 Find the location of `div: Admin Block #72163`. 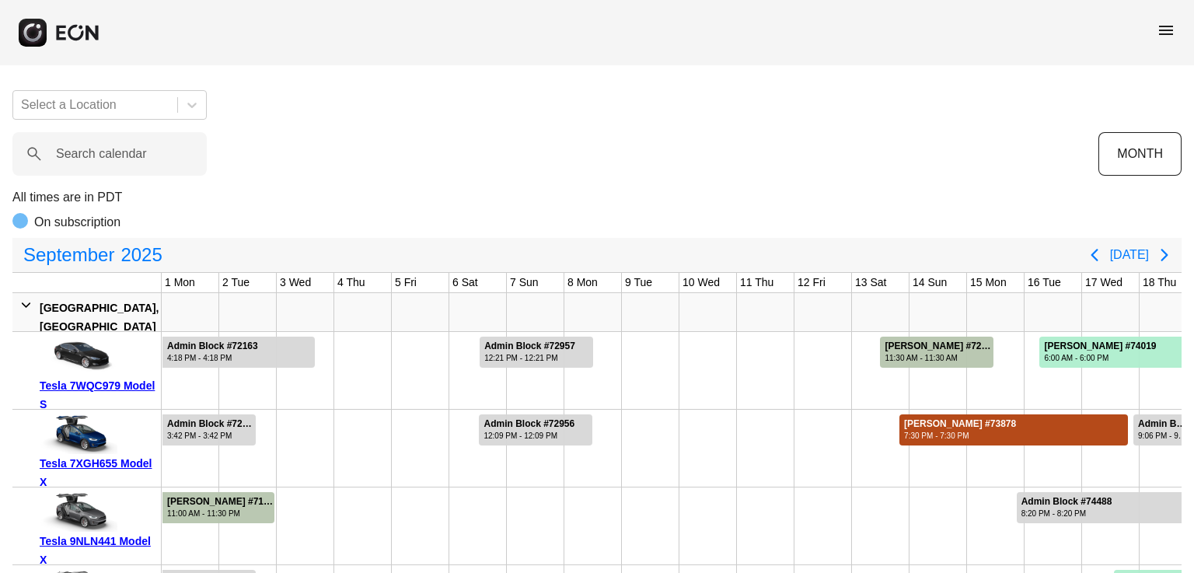

div: Admin Block #72163 is located at coordinates (212, 346).